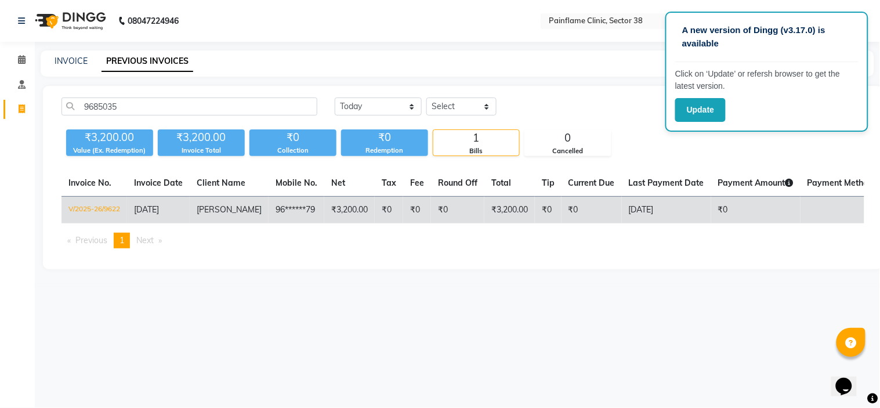 The width and height of the screenshot is (880, 408). Describe the element at coordinates (568, 151) in the screenshot. I see `div: Cancelled` at that location.